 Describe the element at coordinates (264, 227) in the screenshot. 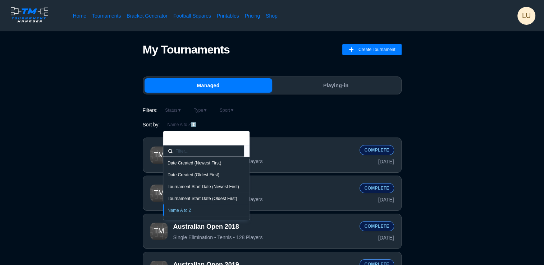

I see `span: Australian Open 2018` at that location.